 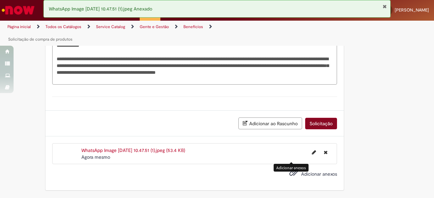 I want to click on a: Página inicial, so click(x=19, y=27).